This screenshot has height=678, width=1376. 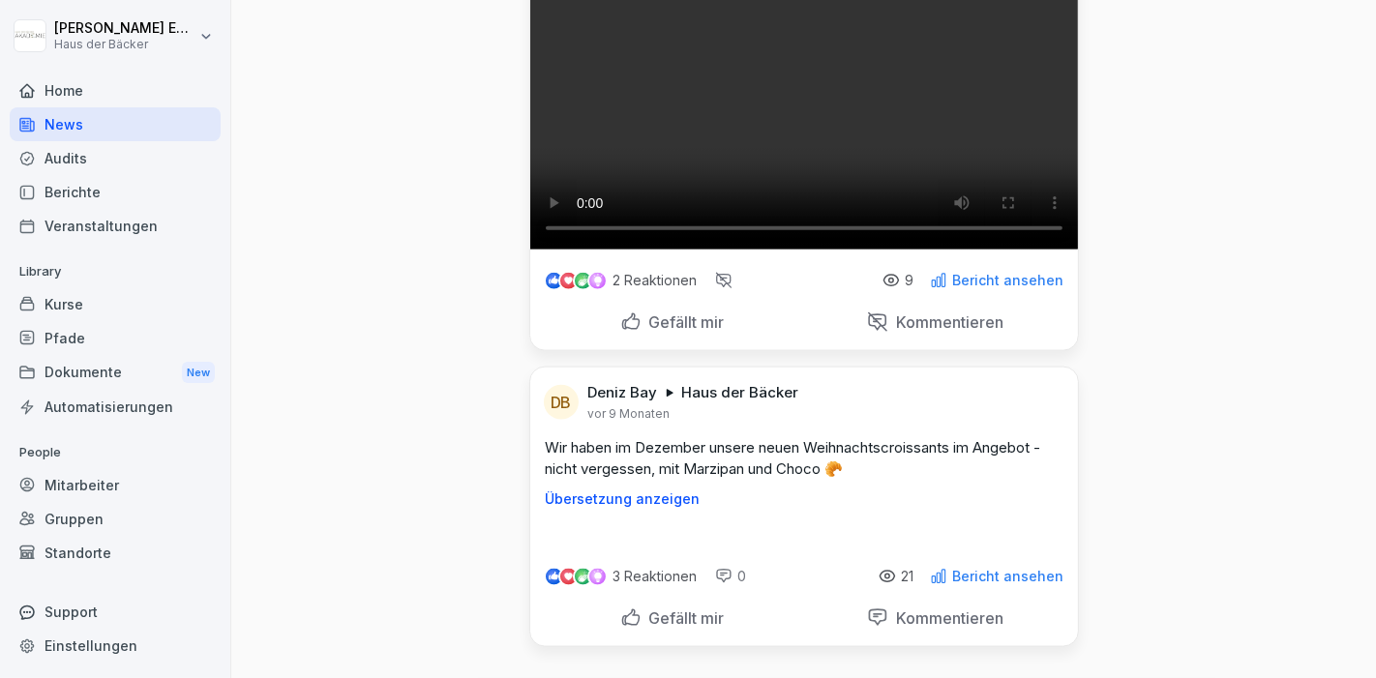 What do you see at coordinates (115, 124) in the screenshot?
I see `div: News` at bounding box center [115, 124].